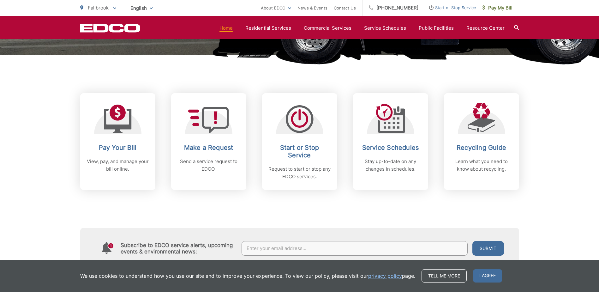 The image size is (599, 292). Describe the element at coordinates (497, 8) in the screenshot. I see `span: Pay My Bill` at that location.